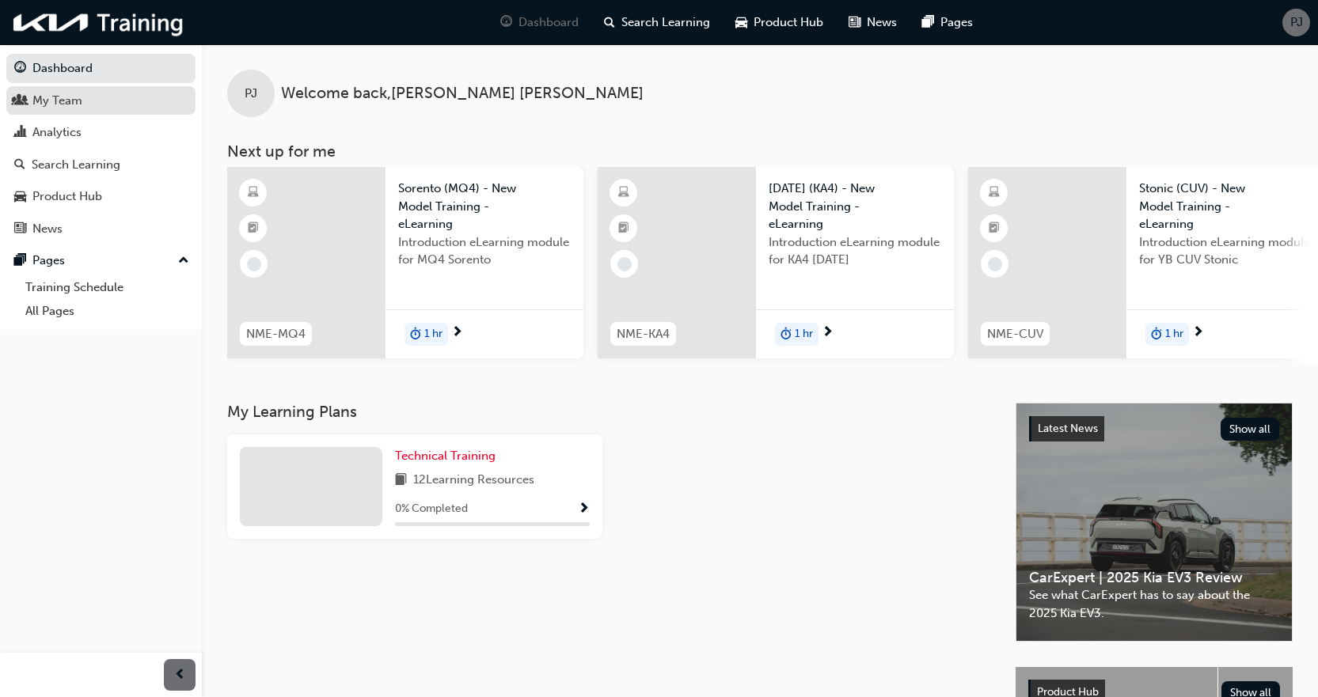  What do you see at coordinates (107, 287) in the screenshot?
I see `a: Training Schedule` at bounding box center [107, 287].